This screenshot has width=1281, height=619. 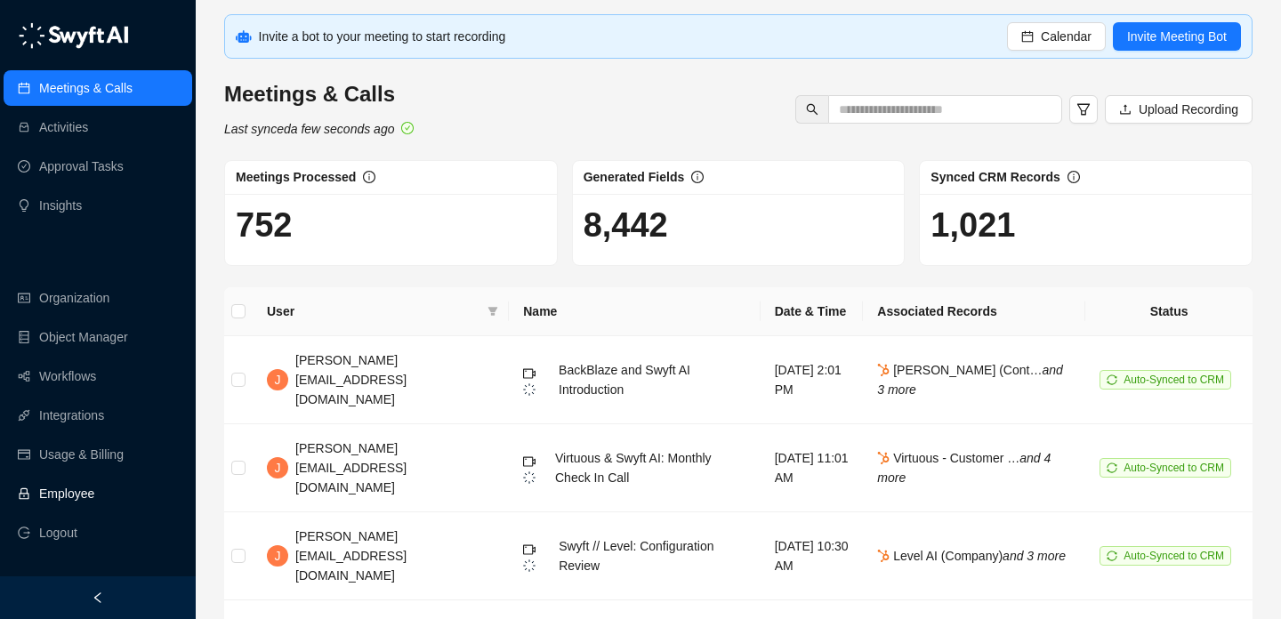 I want to click on span: Invite a bot to your meeting to start recording, so click(x=383, y=36).